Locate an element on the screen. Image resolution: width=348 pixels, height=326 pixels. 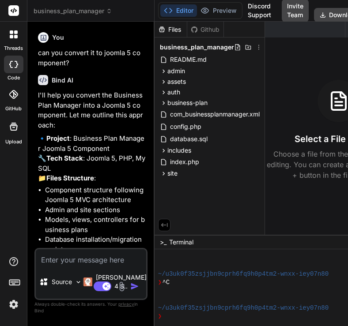
p: can you convert it to joomla 5 component? is located at coordinates (92, 58).